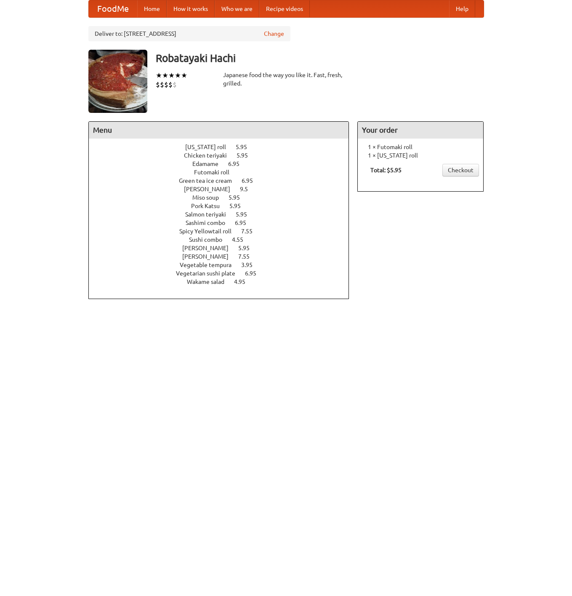 The height and width of the screenshot is (596, 572). What do you see at coordinates (242, 239) in the screenshot?
I see `span: 4.55` at bounding box center [242, 239].